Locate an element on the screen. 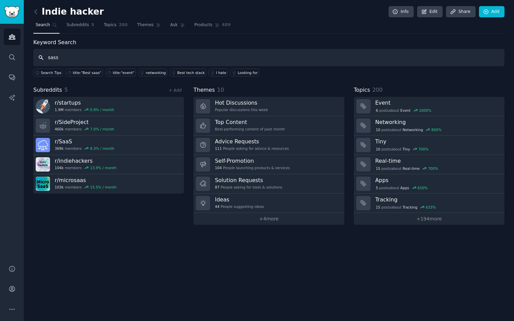 This screenshot has height=321, width=514. a: r/SideProject460kmembers7.0% / month is located at coordinates (108, 126).